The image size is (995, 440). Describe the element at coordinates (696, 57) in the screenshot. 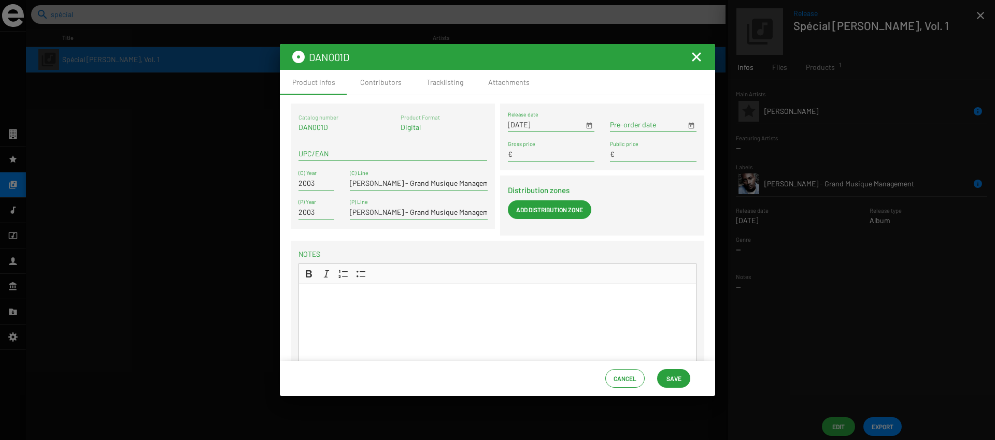

I see `button: Fermer la fenêtre` at that location.